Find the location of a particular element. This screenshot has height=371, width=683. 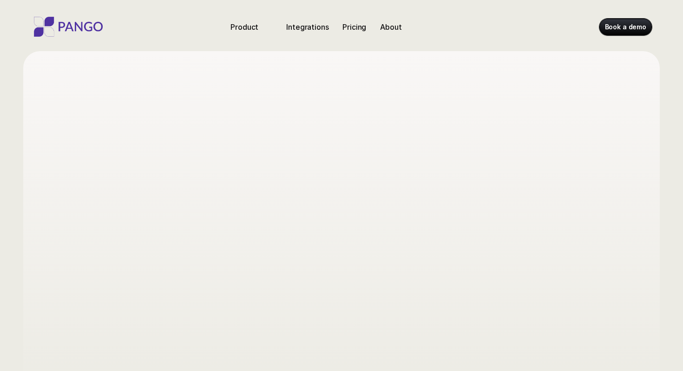

a: About is located at coordinates (391, 27).